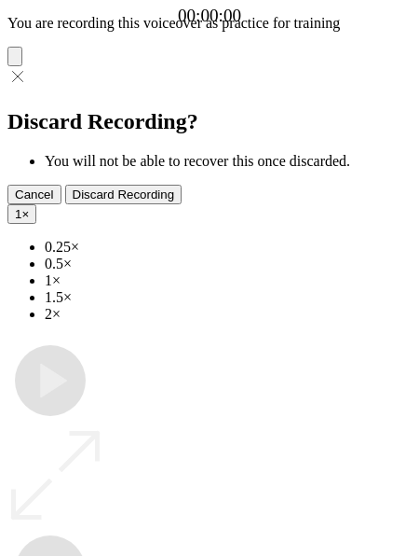 The width and height of the screenshot is (419, 556). I want to click on button: 1×, so click(21, 213).